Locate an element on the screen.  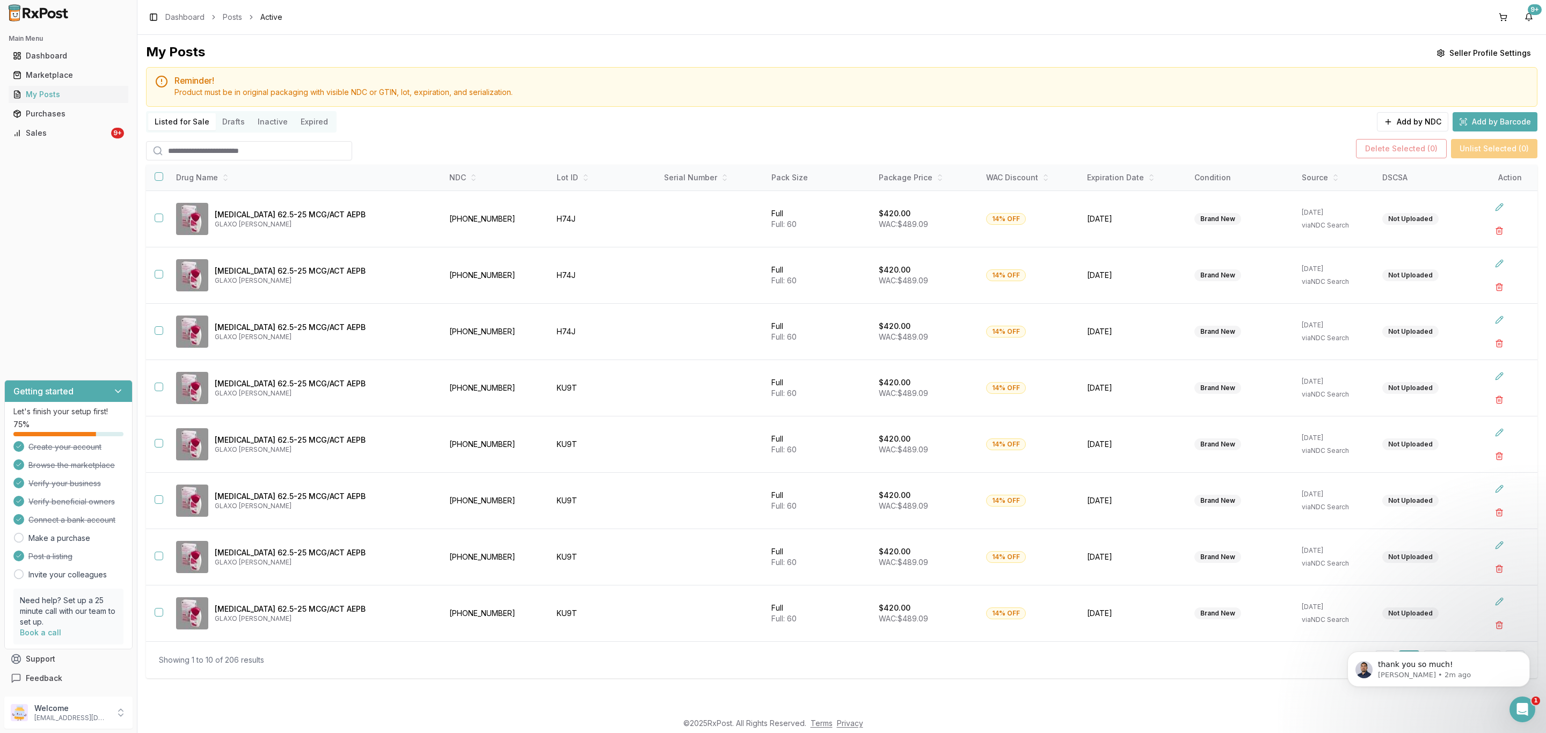
span: Browse the marketplace is located at coordinates (71, 465).